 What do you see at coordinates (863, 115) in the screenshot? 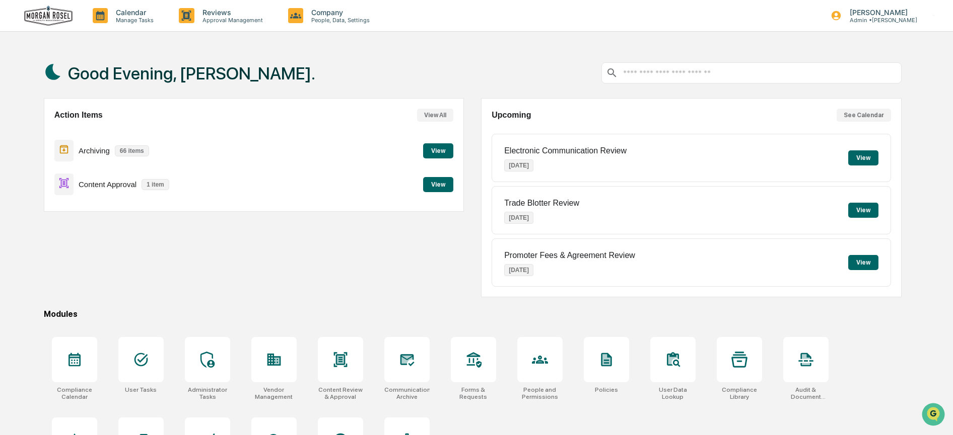
I see `button: See Calendar` at bounding box center [863, 115].